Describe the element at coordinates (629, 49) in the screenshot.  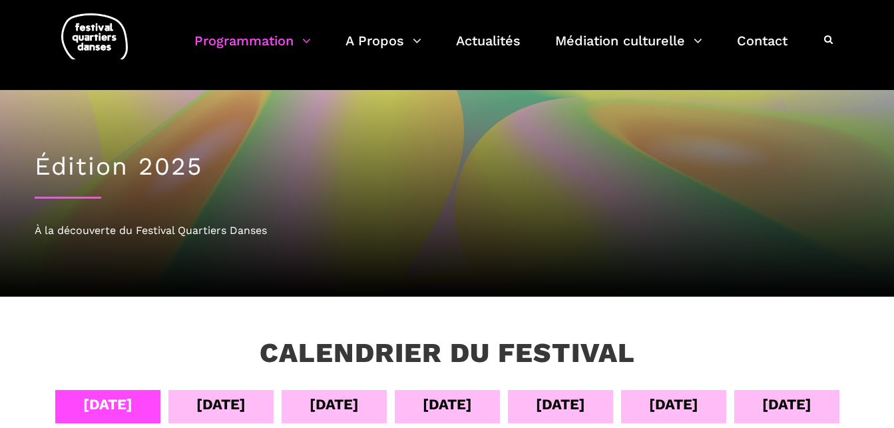
I see `a: Médiation culturelle` at that location.